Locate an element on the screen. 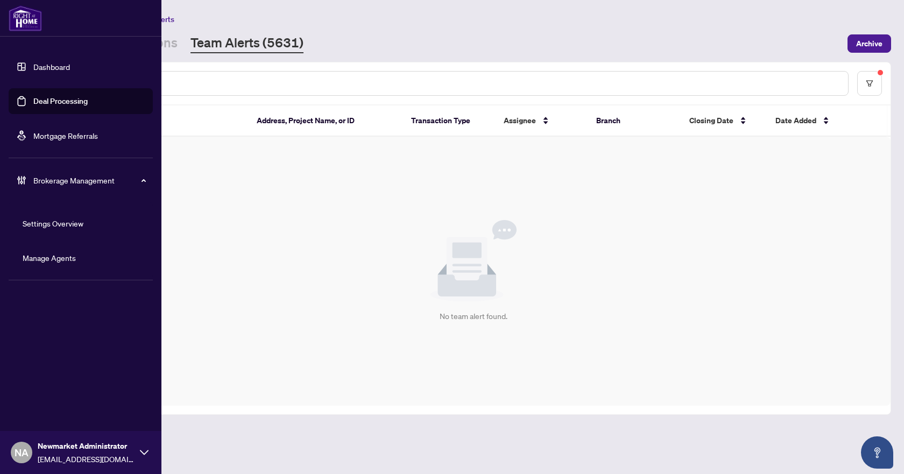 The width and height of the screenshot is (904, 474). span: Archive is located at coordinates (869, 44).